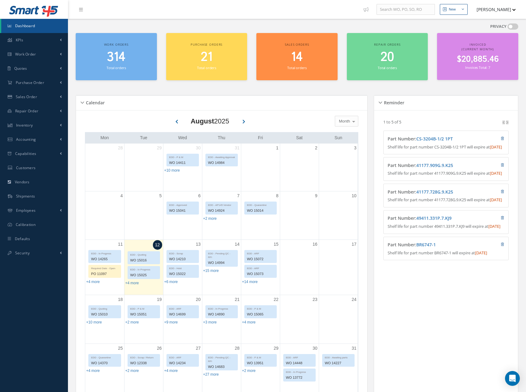 This screenshot has width=526, height=392. Describe the element at coordinates (222, 163) in the screenshot. I see `div: WO 14984` at that location.